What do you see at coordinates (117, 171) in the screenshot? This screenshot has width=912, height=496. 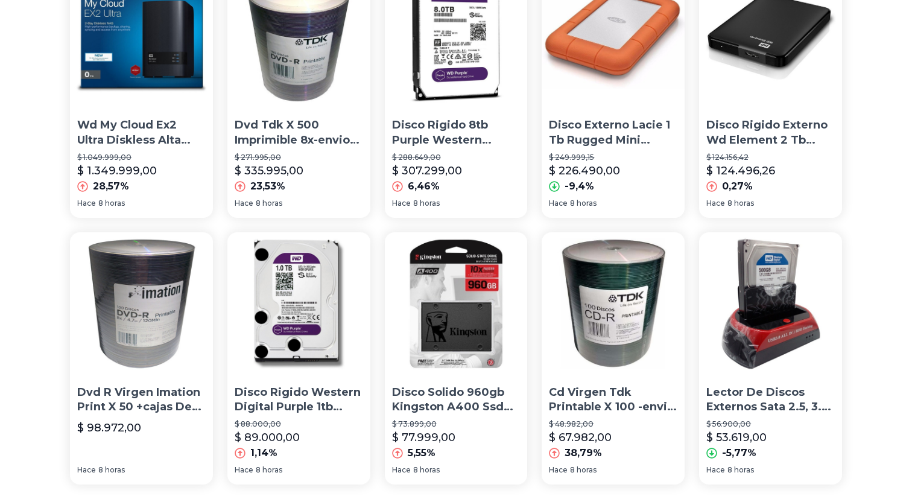 I see `p: $ 1.349.999,00` at bounding box center [117, 171].